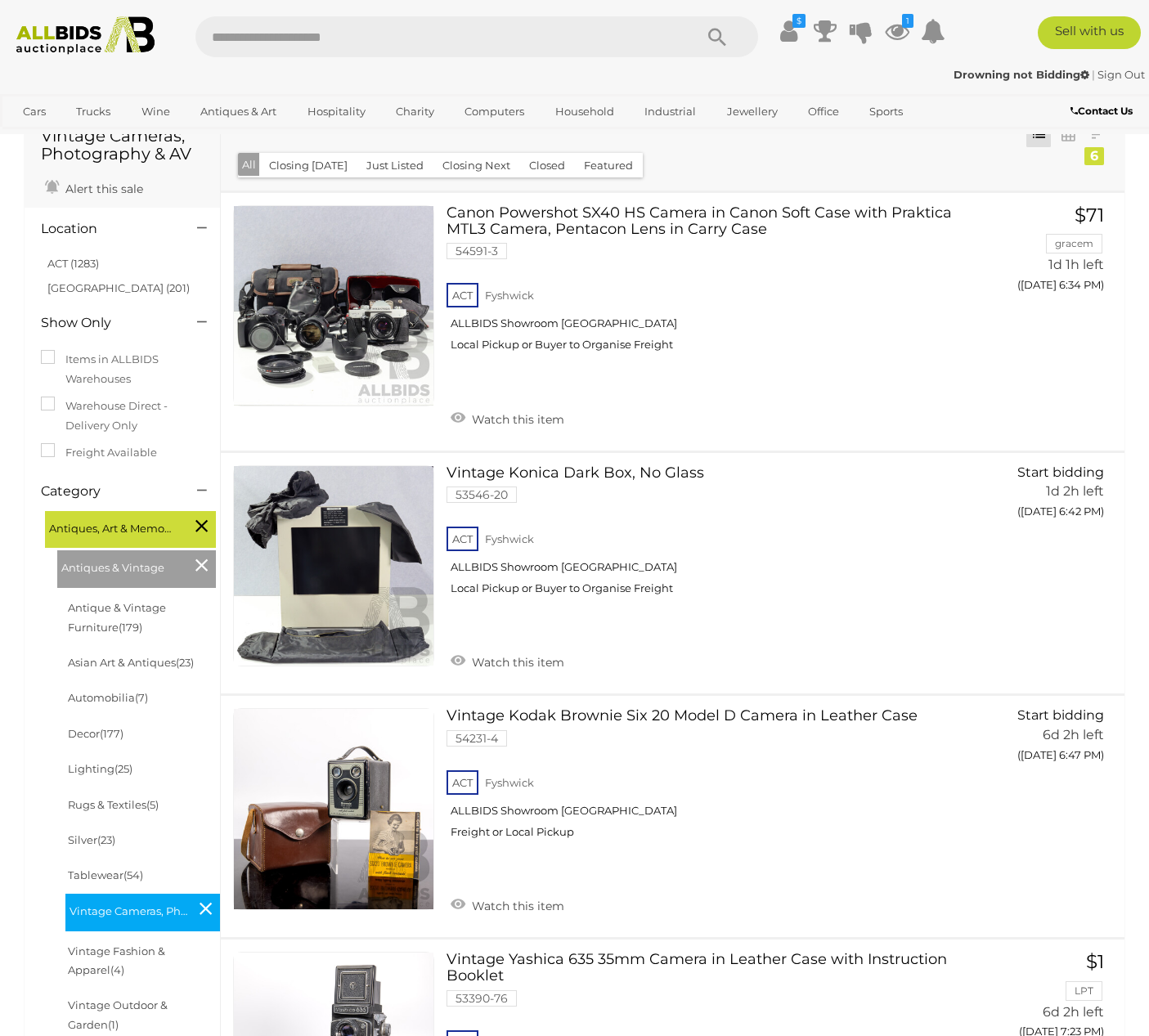 The height and width of the screenshot is (1036, 1149). What do you see at coordinates (1089, 215) in the screenshot?
I see `span: $71` at bounding box center [1089, 215].